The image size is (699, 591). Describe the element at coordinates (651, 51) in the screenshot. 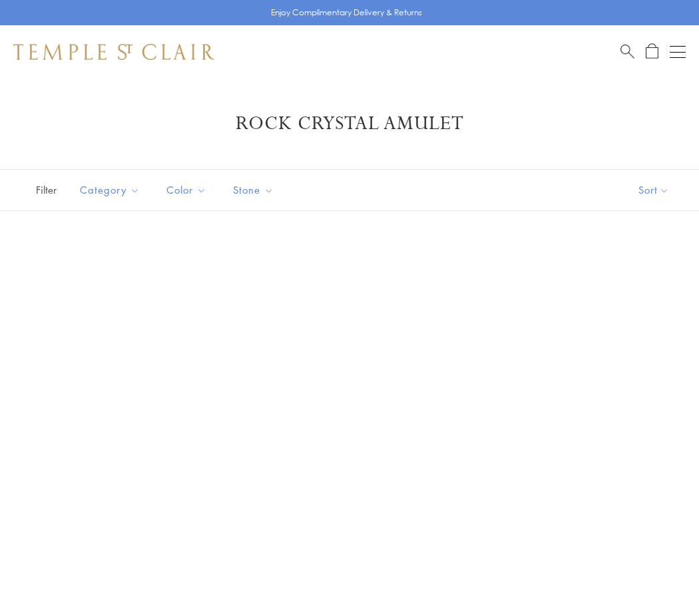

I see `a: Open Shopping Bag` at that location.